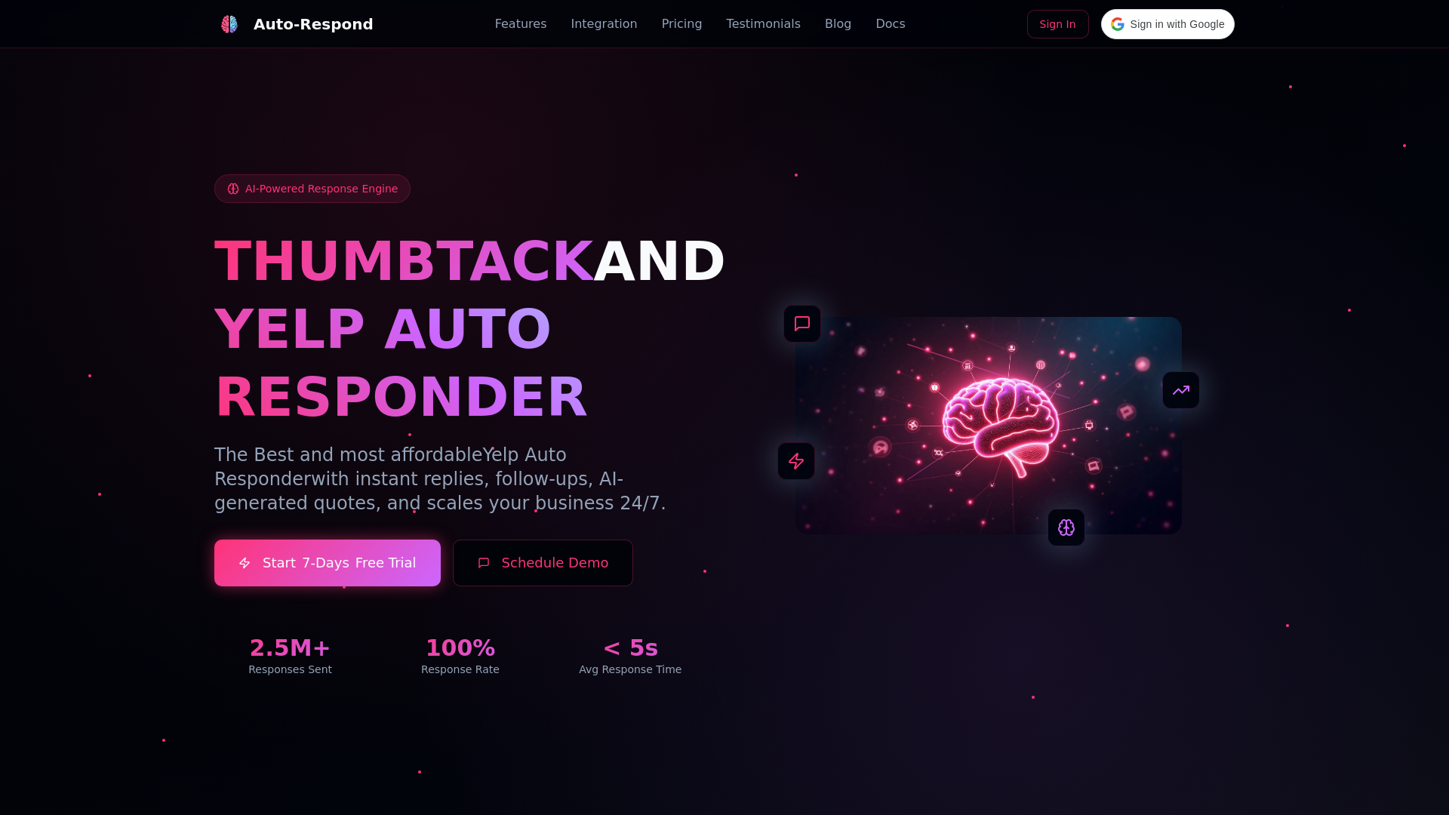 This screenshot has height=815, width=1449. Describe the element at coordinates (604, 24) in the screenshot. I see `a: Integration` at that location.